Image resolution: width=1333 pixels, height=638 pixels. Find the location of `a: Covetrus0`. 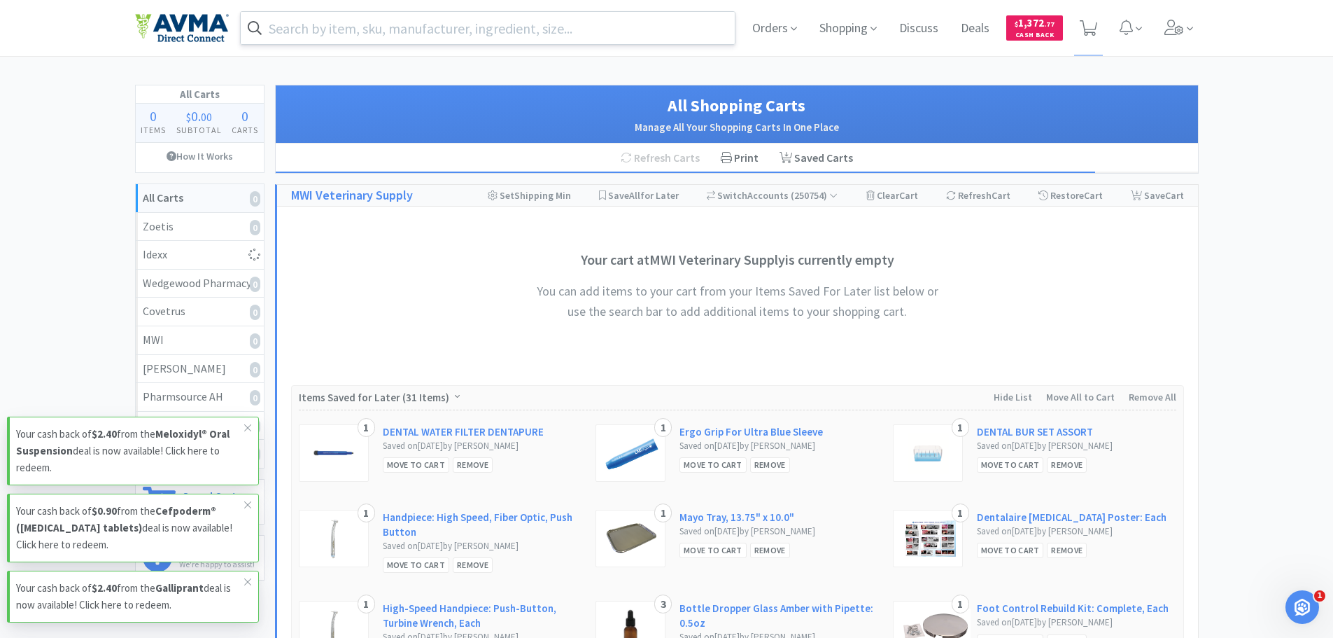

a: Covetrus0 is located at coordinates (199, 311).